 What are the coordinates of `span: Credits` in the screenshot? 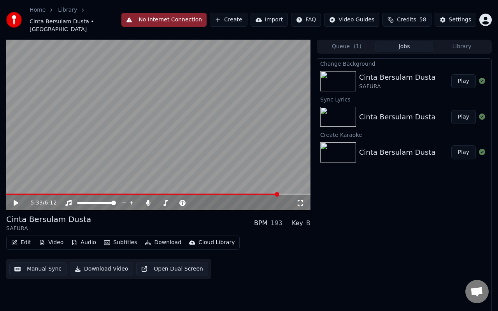 It's located at (406, 20).